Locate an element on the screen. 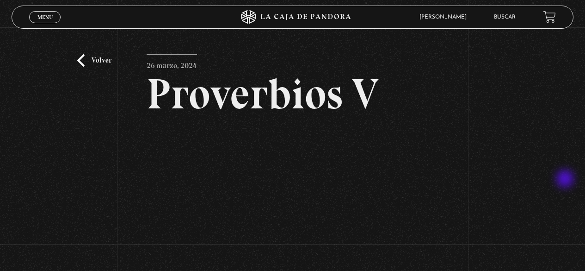  span: Menu is located at coordinates (45, 17).